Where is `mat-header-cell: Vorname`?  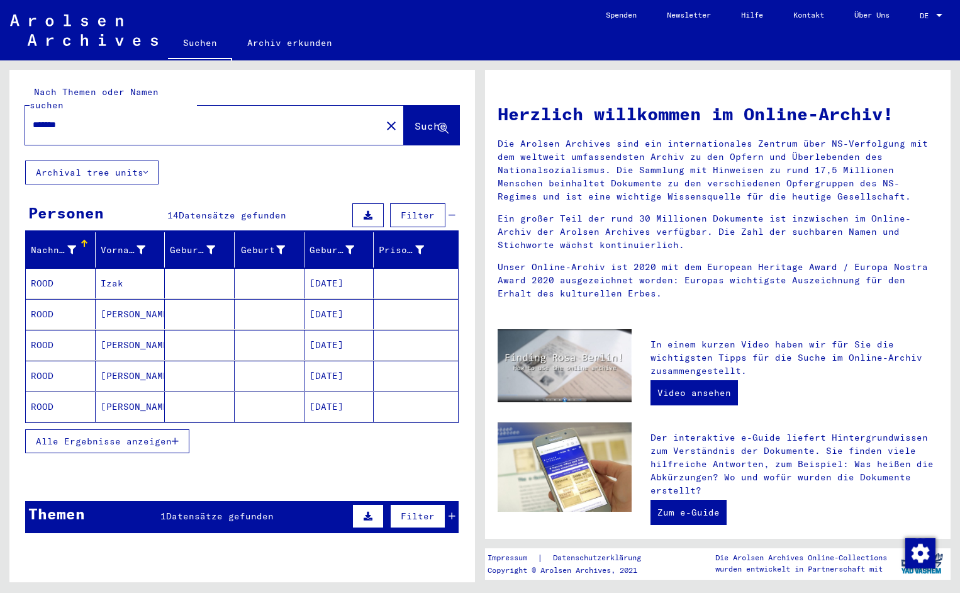
mat-header-cell: Vorname is located at coordinates (130, 250).